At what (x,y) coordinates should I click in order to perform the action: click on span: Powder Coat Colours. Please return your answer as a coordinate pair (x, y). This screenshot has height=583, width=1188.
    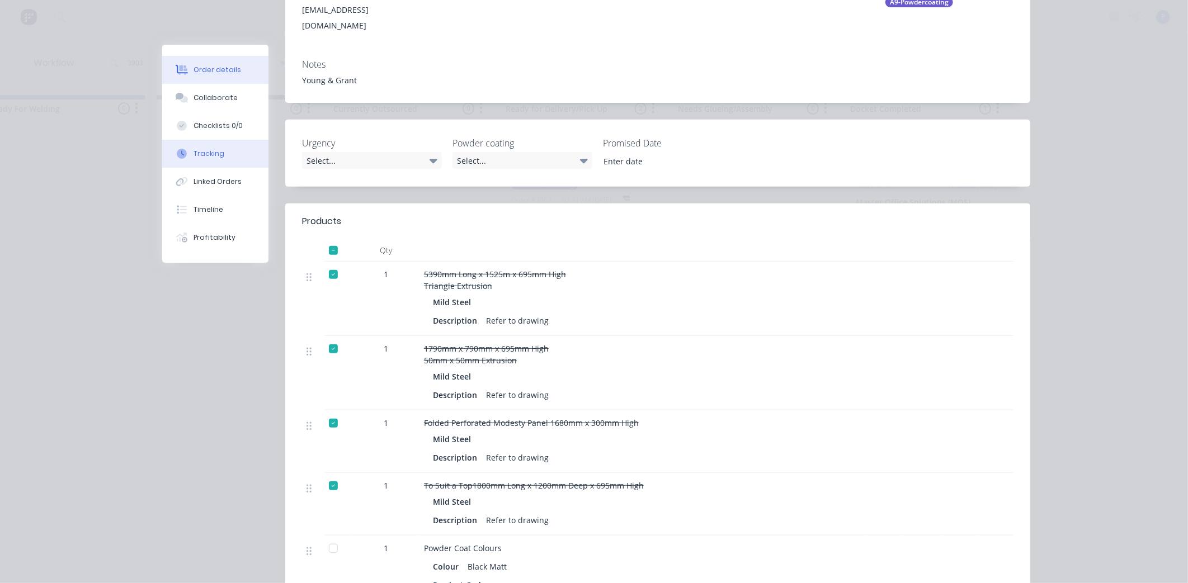
    Looking at the image, I should click on (463, 548).